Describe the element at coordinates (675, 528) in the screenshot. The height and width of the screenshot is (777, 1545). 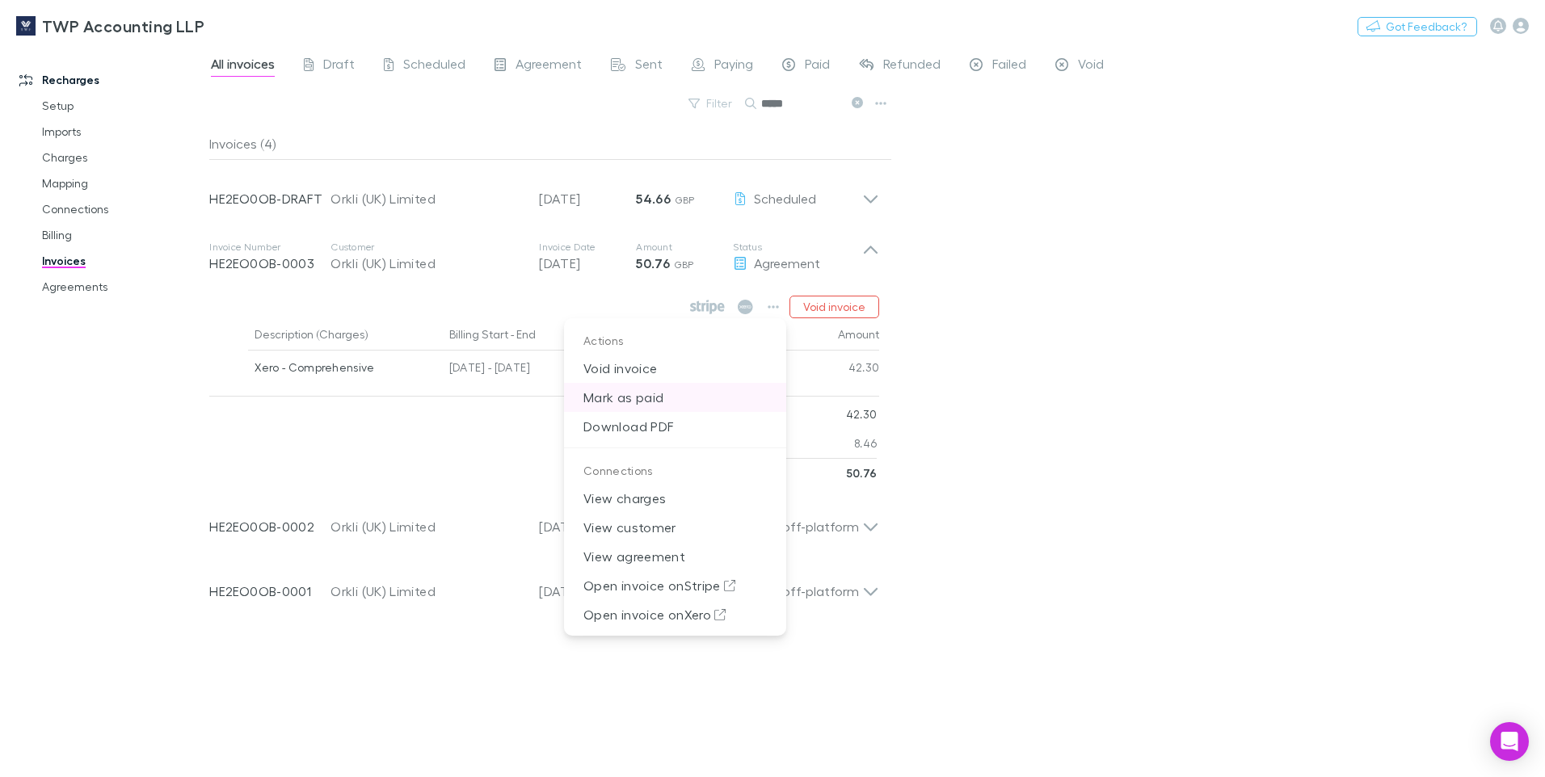
I see `li: View customer` at that location.